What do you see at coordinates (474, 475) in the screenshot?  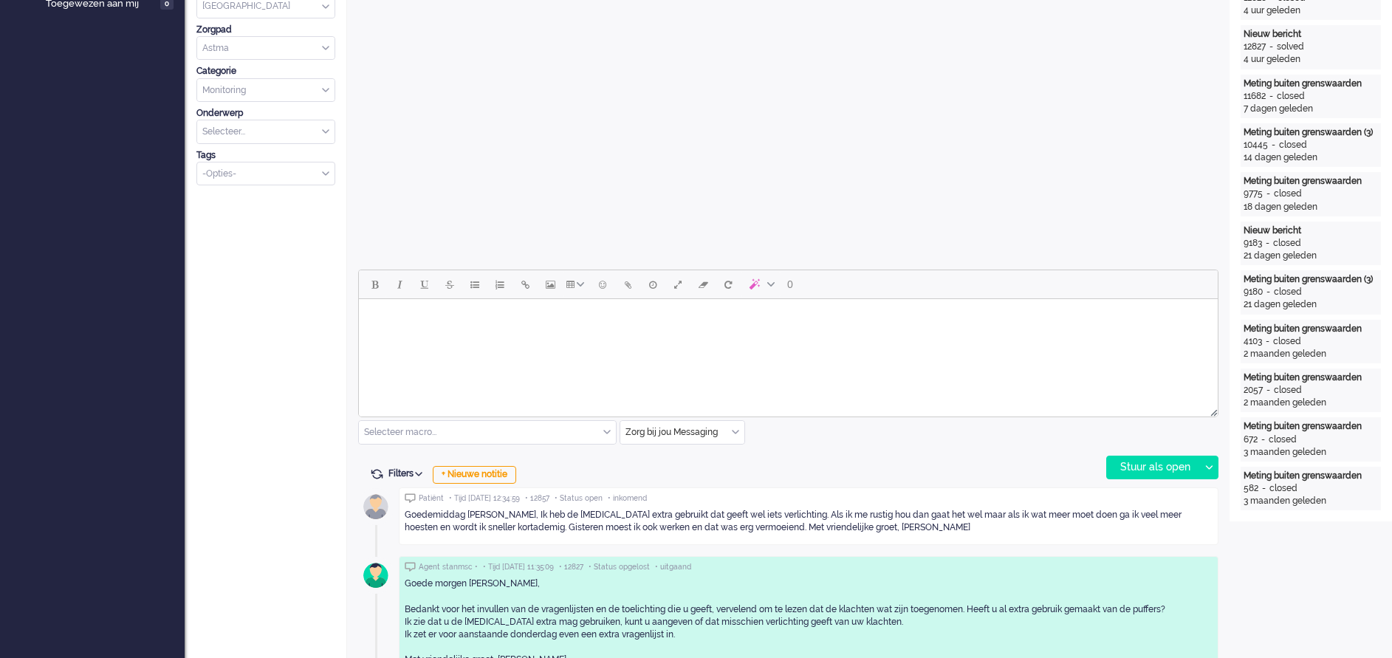 I see `div: + Nieuwe notitie` at bounding box center [474, 475].